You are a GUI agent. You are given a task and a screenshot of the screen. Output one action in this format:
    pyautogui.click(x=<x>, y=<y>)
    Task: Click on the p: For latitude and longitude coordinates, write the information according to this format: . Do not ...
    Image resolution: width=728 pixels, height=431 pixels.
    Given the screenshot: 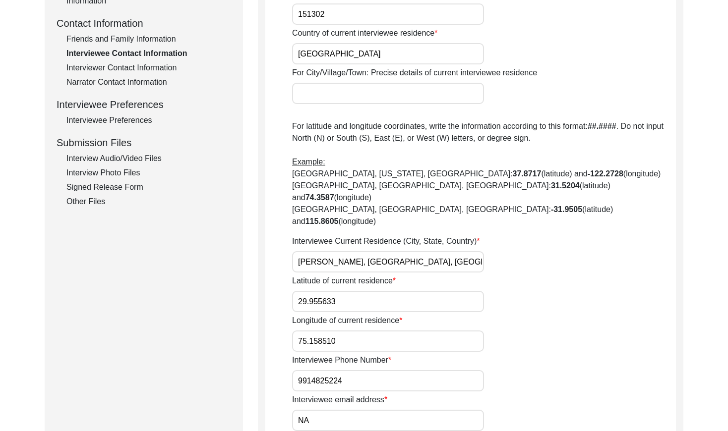 What is the action you would take?
    pyautogui.click(x=484, y=174)
    